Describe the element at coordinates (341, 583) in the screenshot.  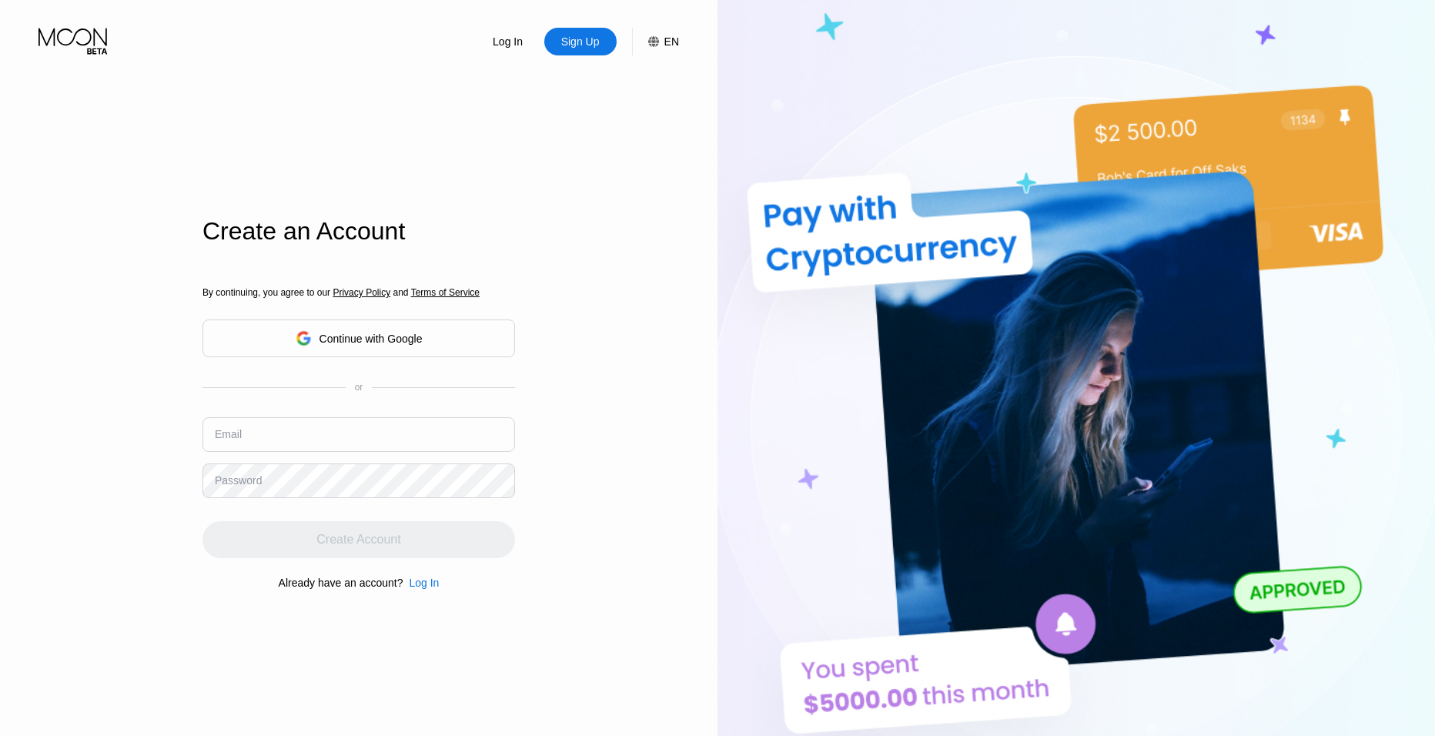
I see `div: Already have an account?` at that location.